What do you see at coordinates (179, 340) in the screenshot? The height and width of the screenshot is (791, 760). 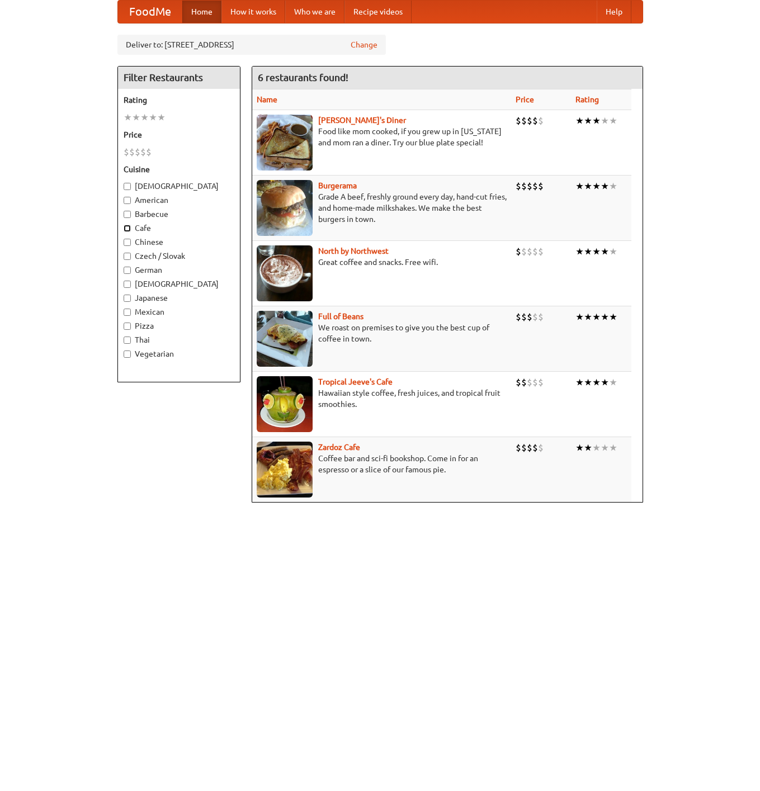 I see `label: Thai` at bounding box center [179, 340].